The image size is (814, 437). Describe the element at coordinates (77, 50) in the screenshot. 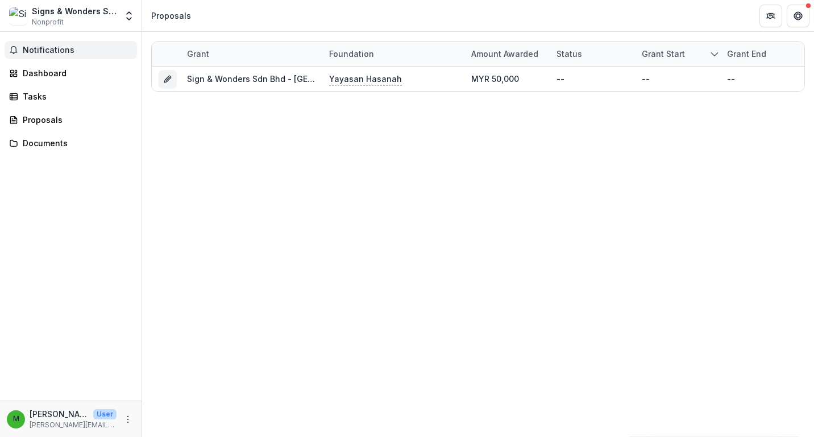

I see `span: Notifications` at that location.